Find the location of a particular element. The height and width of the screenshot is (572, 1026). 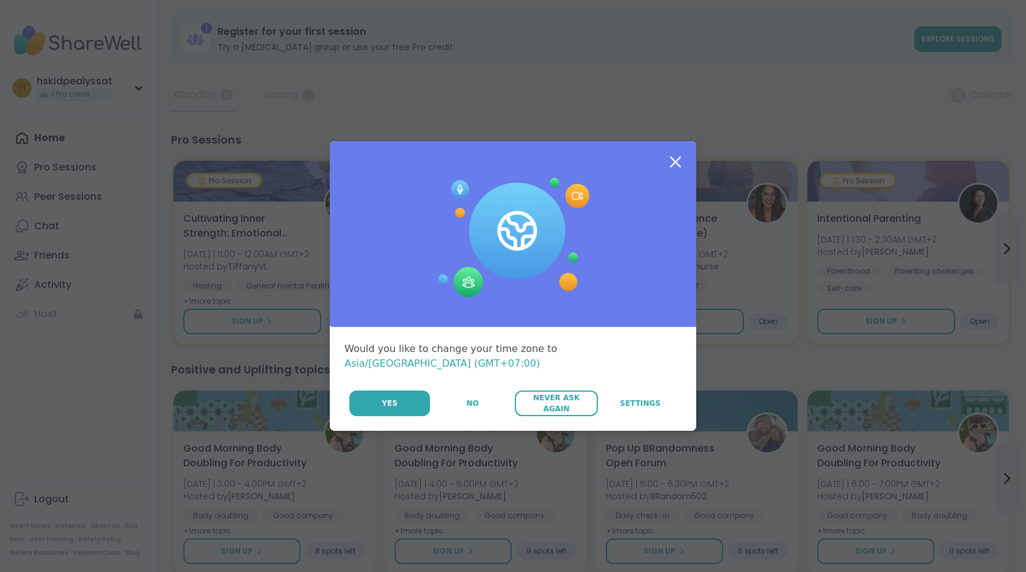

button: Never Ask Again is located at coordinates (556, 403).